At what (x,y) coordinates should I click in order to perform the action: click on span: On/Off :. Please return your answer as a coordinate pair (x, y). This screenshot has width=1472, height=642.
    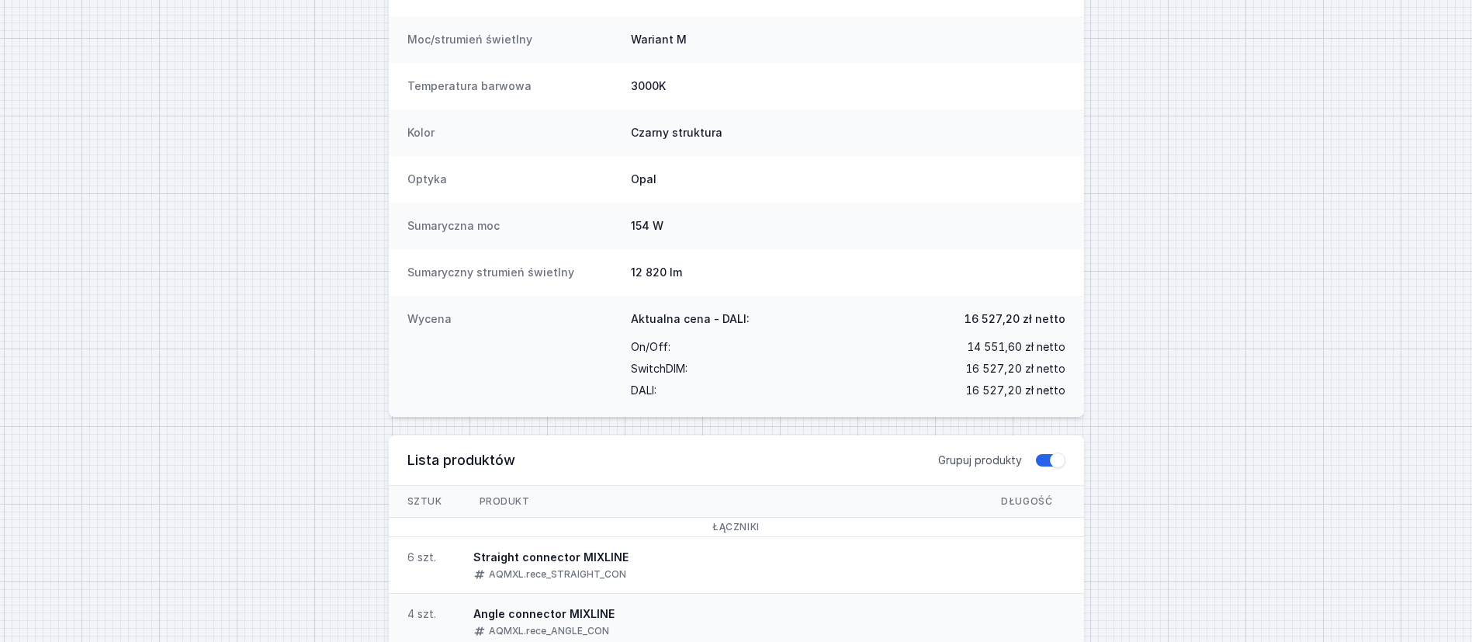
    Looking at the image, I should click on (650, 347).